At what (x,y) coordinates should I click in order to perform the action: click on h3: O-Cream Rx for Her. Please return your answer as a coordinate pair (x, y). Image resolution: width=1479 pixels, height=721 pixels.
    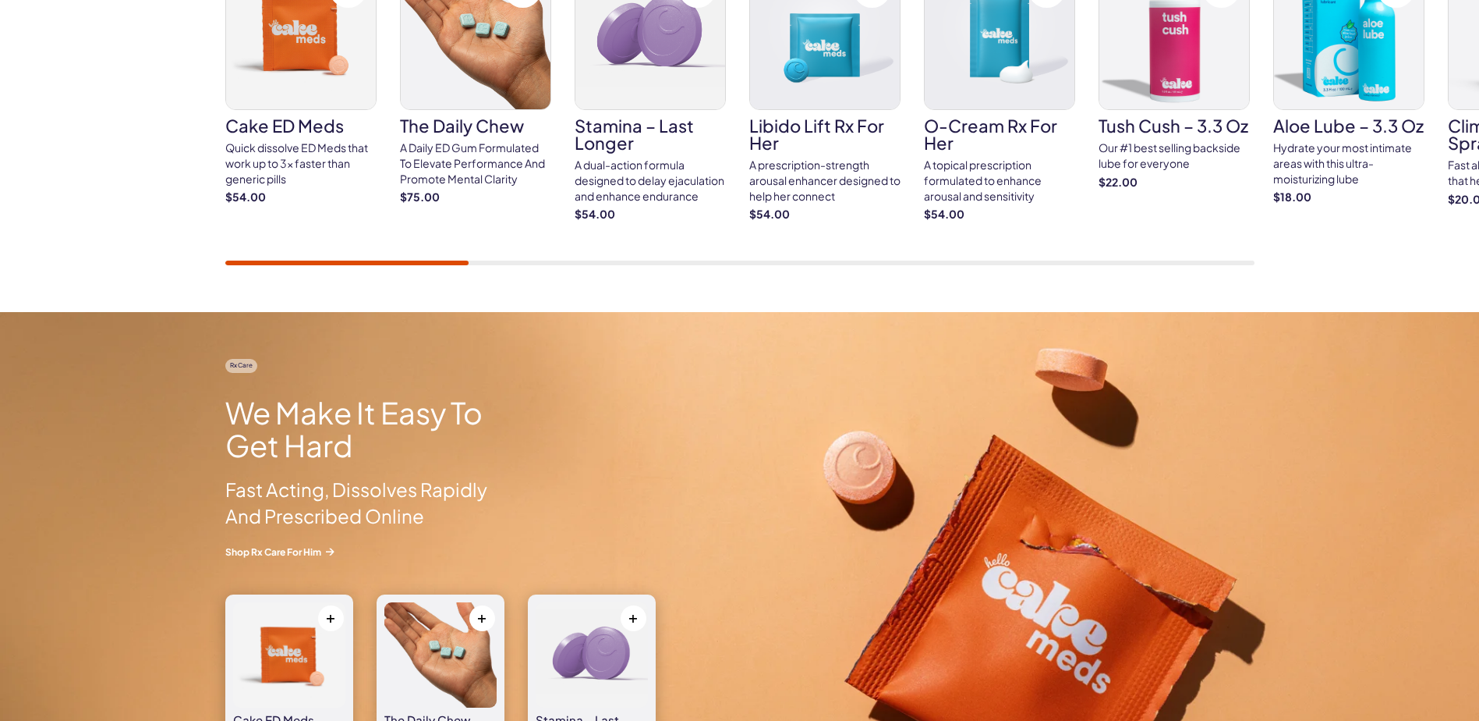
    Looking at the image, I should click on (1000, 134).